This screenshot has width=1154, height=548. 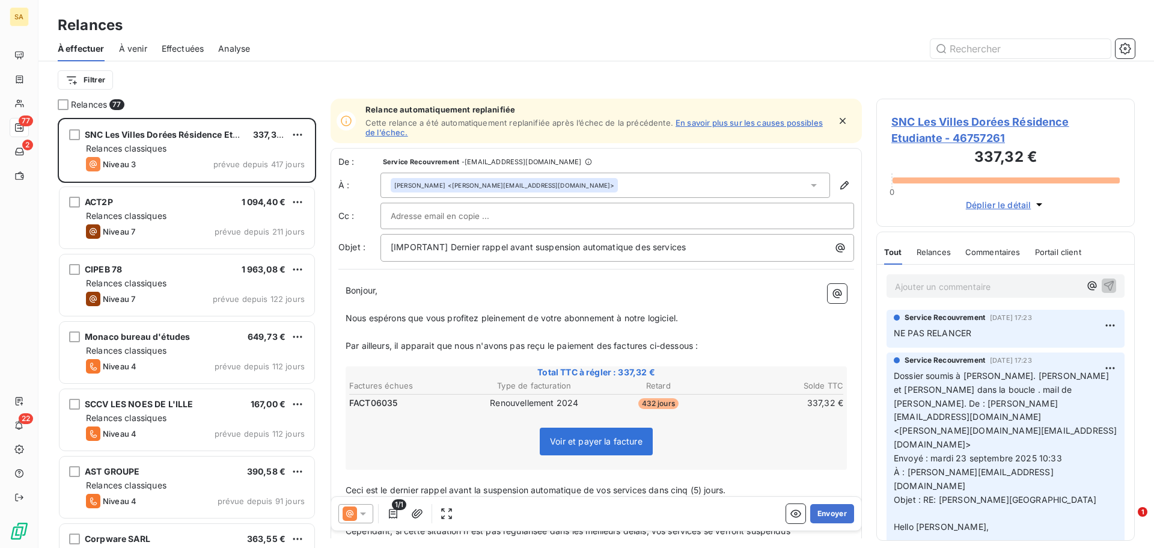 I want to click on span: Relance automatiquement replanifiée, so click(x=598, y=109).